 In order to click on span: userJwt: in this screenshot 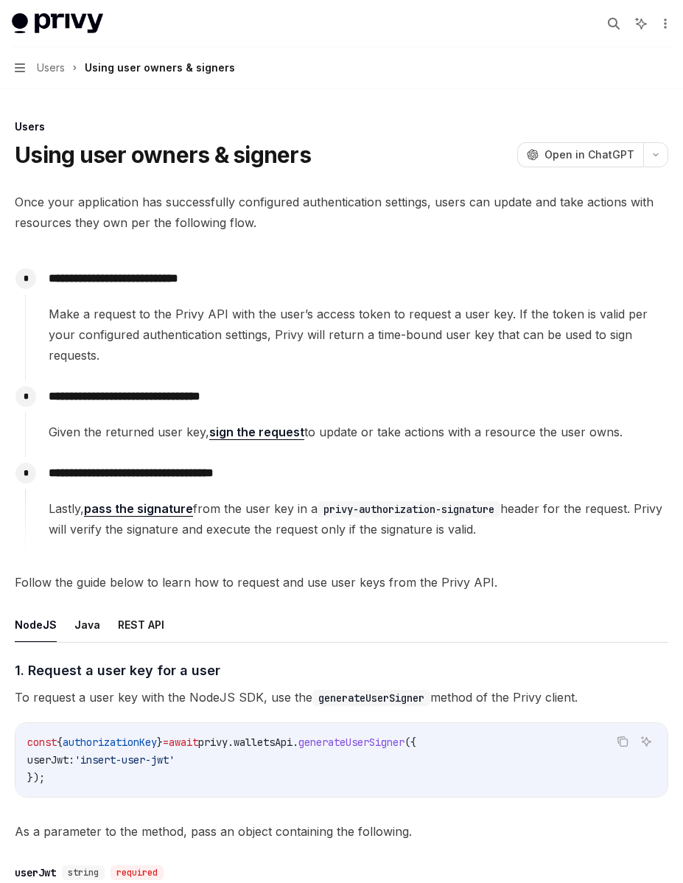, I will do `click(51, 760)`.